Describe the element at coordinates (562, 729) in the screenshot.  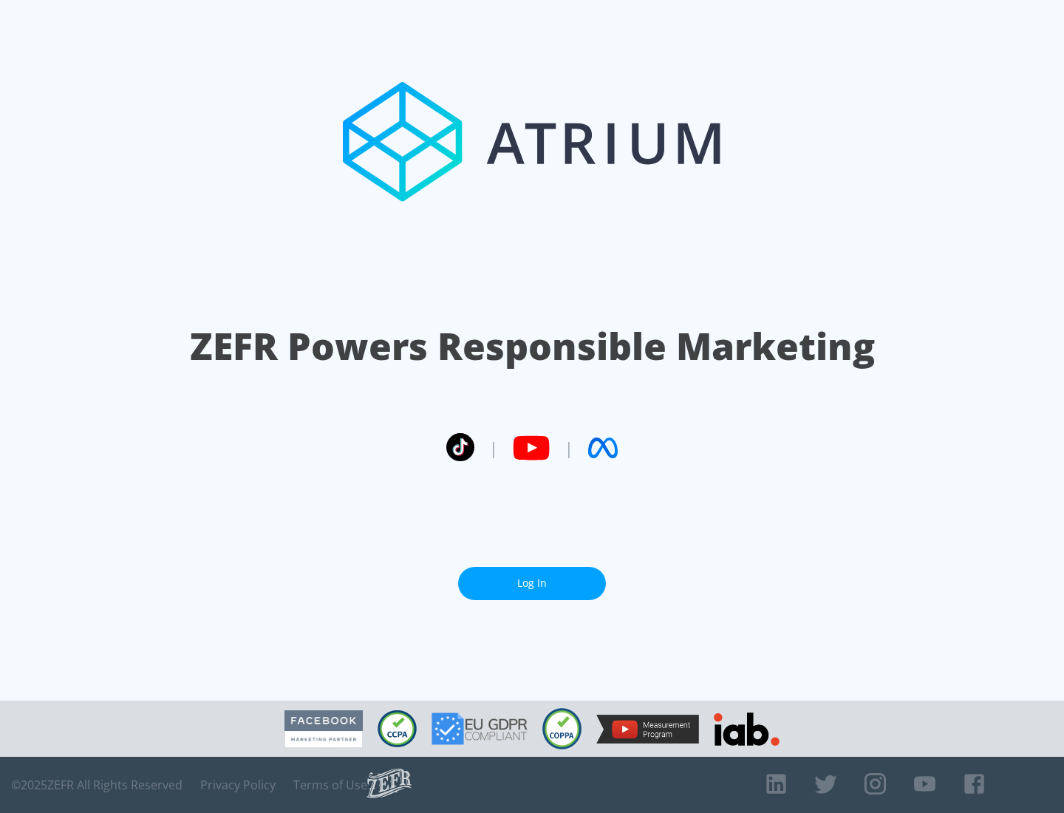
I see `img: COPPA Compliant` at that location.